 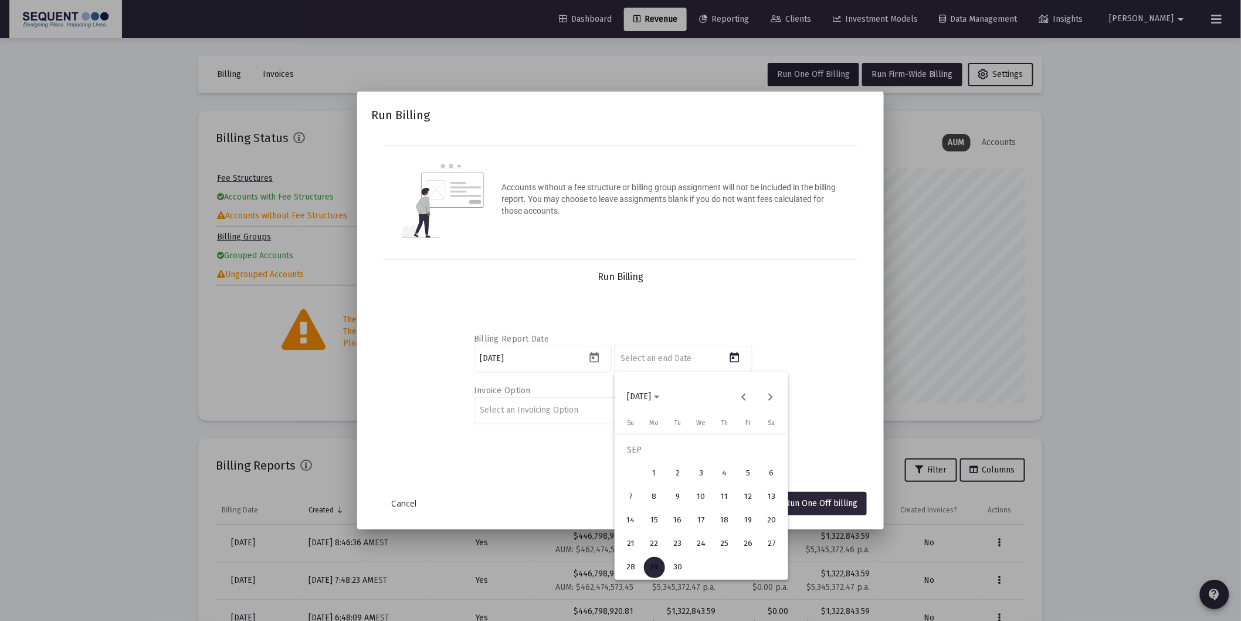 I want to click on span: Sa, so click(x=772, y=422).